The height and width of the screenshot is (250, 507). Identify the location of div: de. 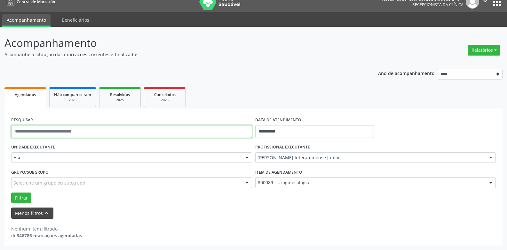
(46, 236).